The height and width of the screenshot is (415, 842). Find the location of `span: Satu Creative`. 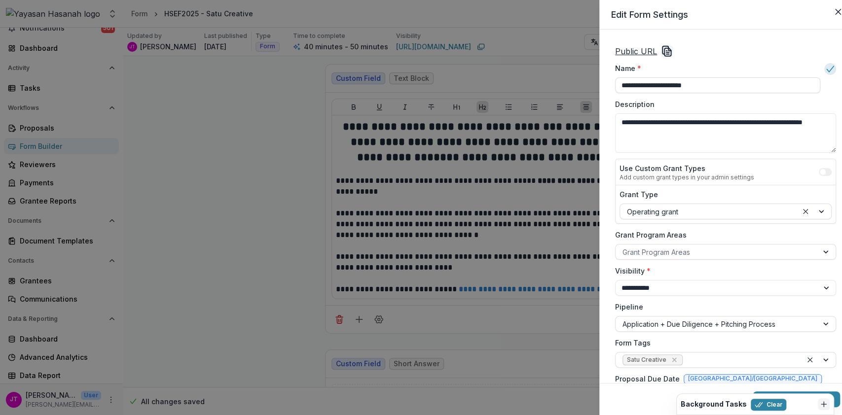

span: Satu Creative is located at coordinates (646, 360).